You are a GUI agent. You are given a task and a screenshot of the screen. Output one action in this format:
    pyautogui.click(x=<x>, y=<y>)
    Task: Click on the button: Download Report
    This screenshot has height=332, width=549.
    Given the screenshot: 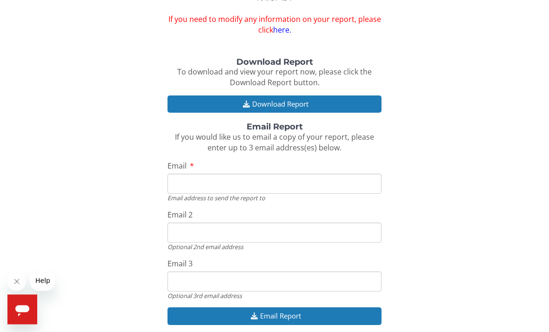 What is the action you would take?
    pyautogui.click(x=274, y=104)
    